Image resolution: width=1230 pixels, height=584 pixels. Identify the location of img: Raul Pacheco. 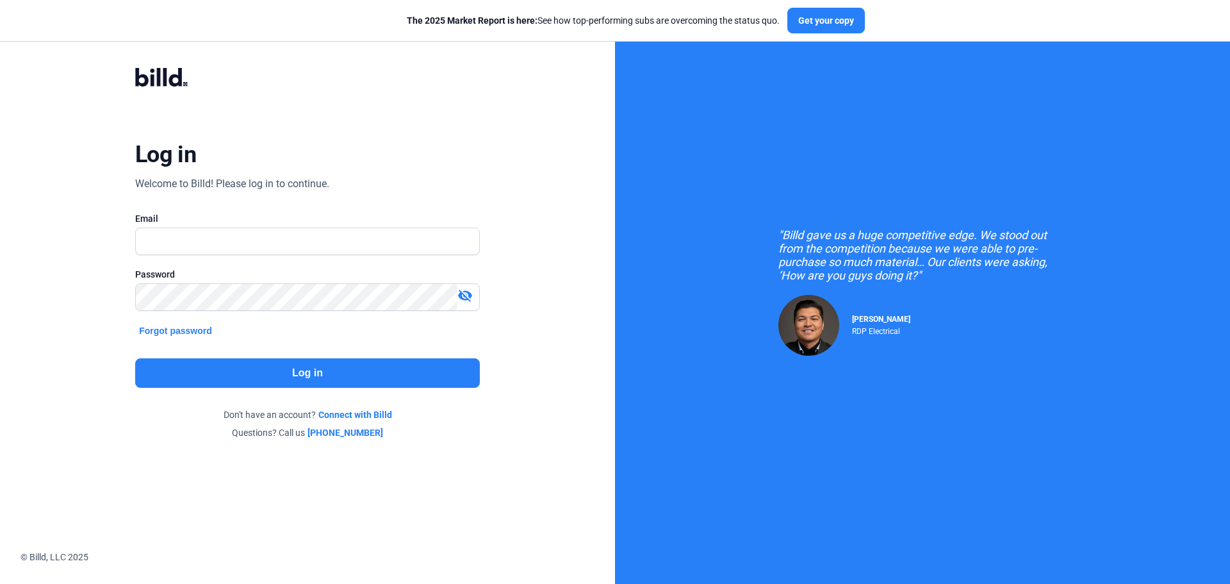
(809, 325).